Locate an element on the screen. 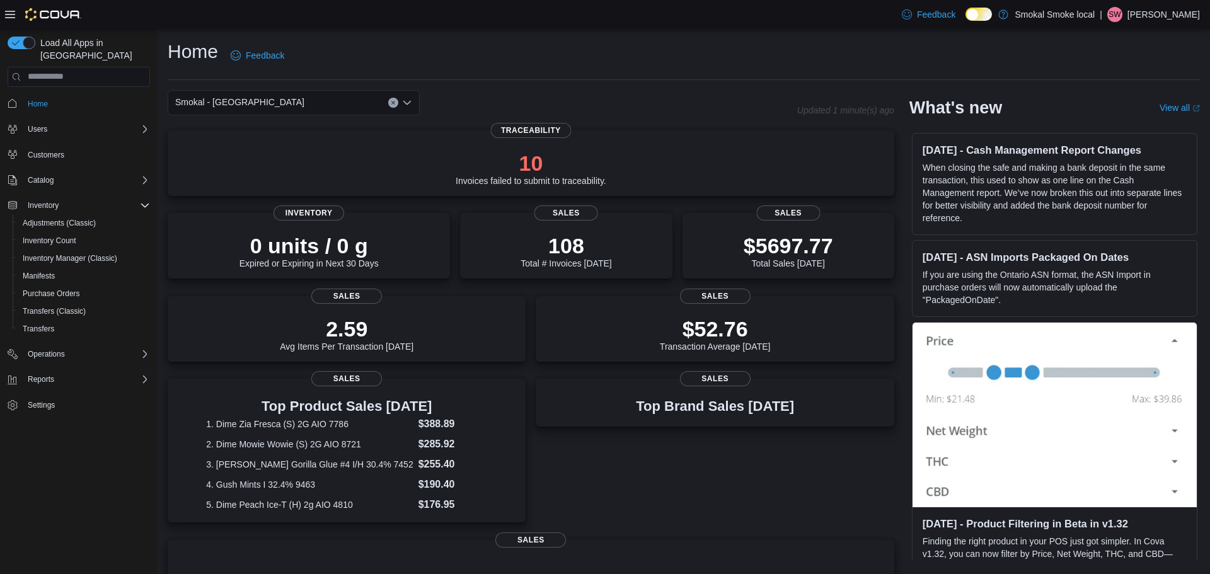  button: Home is located at coordinates (79, 103).